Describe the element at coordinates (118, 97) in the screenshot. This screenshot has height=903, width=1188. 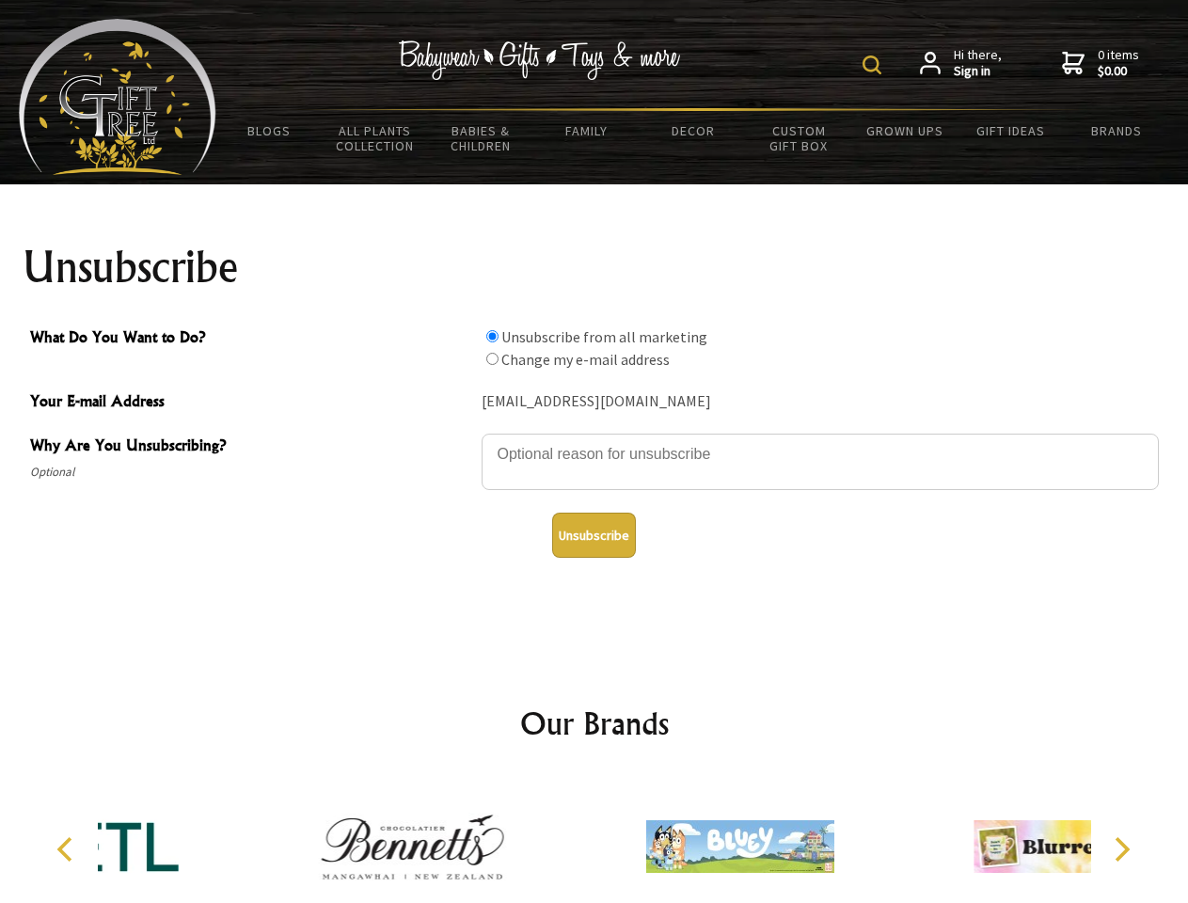
I see `img: Babyware - Gifts - Toys and more...` at that location.